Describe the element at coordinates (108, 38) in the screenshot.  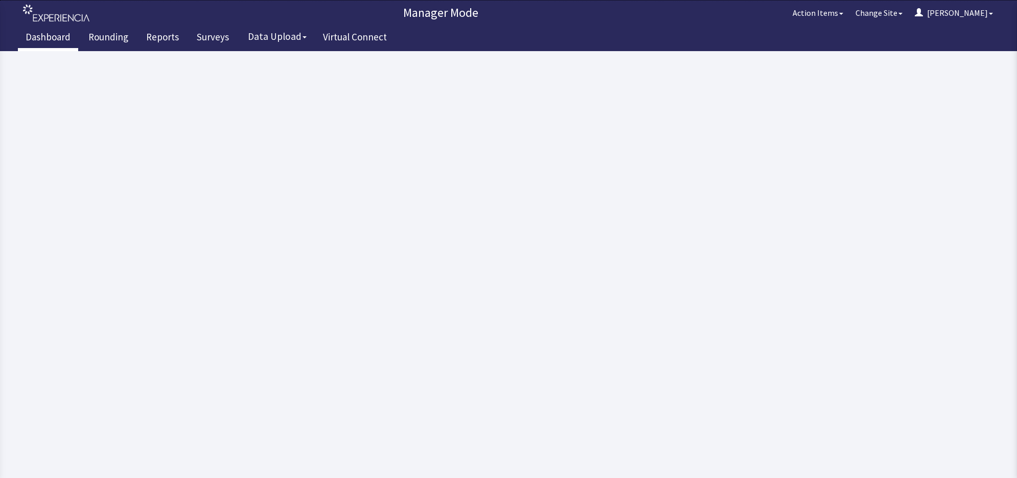
I see `a: Rounding` at that location.